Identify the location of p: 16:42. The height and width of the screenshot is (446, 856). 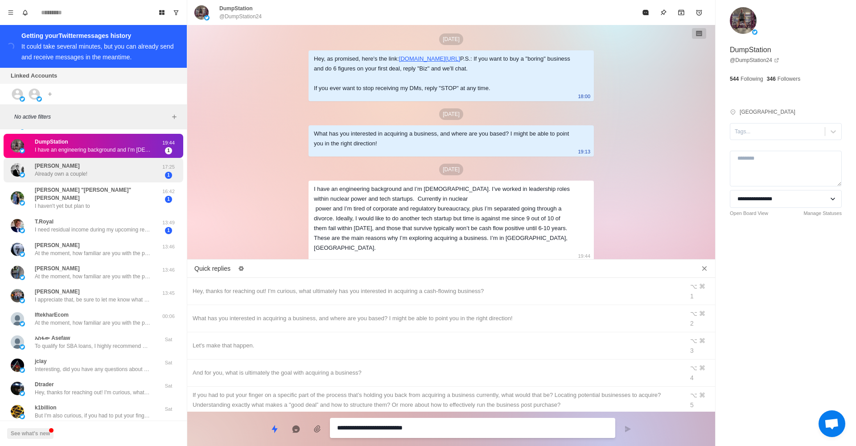
(168, 191).